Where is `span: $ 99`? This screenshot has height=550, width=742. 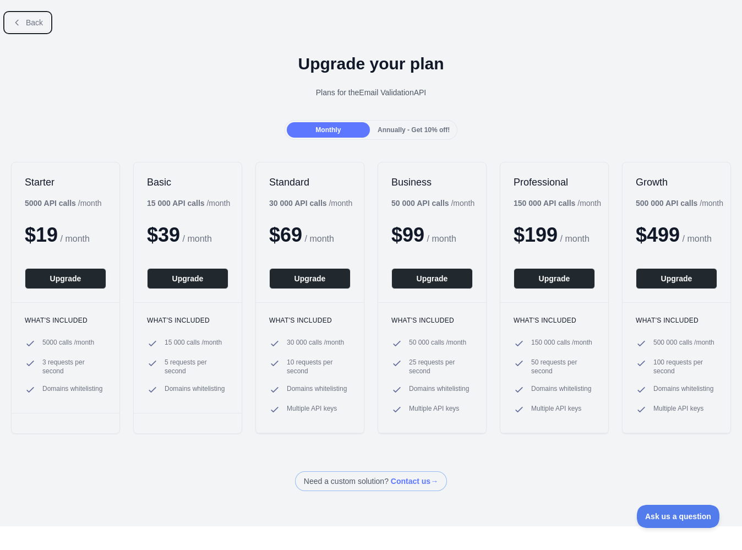 span: $ 99 is located at coordinates (408, 234).